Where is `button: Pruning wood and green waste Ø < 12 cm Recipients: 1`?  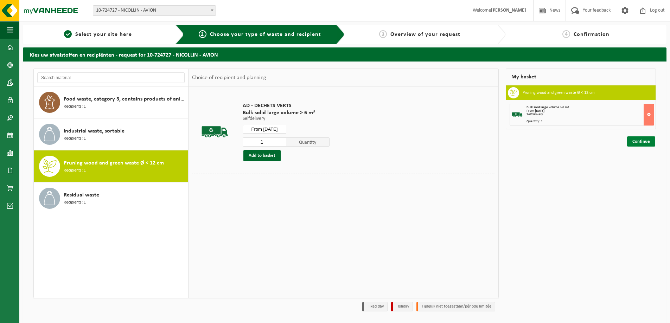 button: Pruning wood and green waste Ø < 12 cm Recipients: 1 is located at coordinates (111, 166).